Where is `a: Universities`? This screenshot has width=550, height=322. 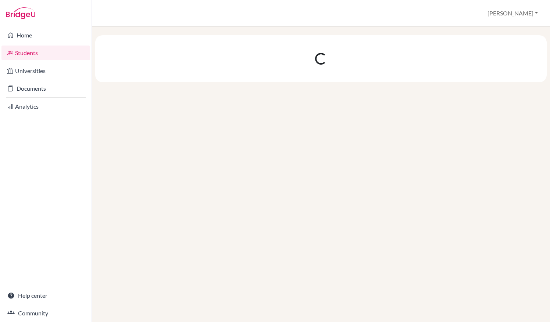 a: Universities is located at coordinates (46, 71).